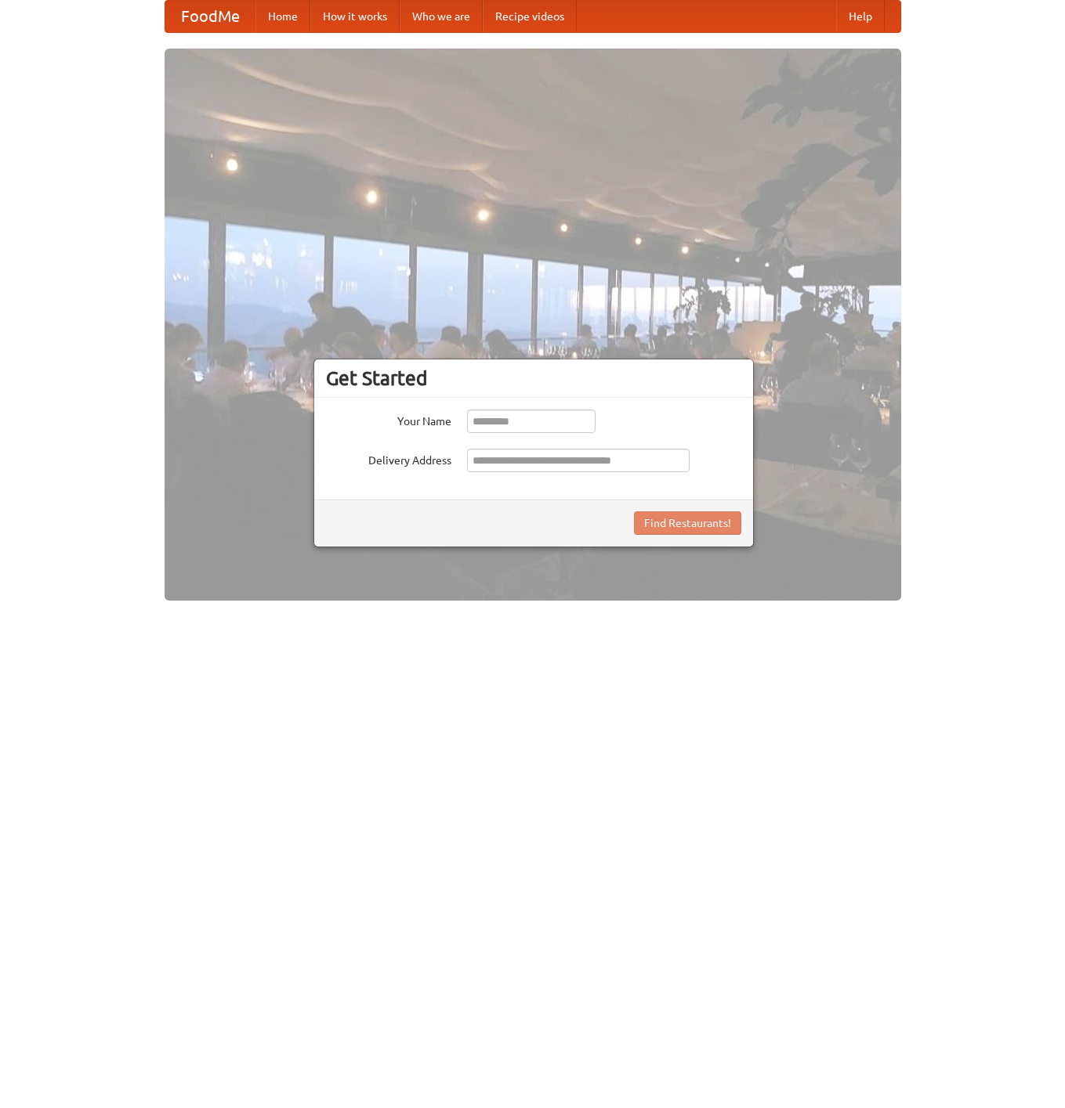  Describe the element at coordinates (533, 378) in the screenshot. I see `h3: Get Started` at that location.